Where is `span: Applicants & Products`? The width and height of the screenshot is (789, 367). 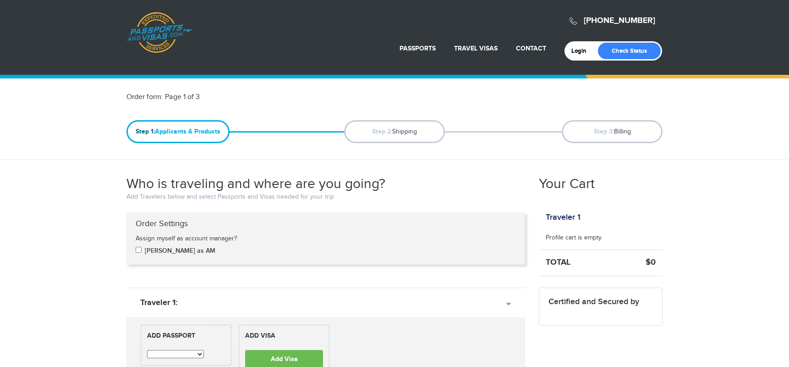
span: Applicants & Products is located at coordinates (178, 131).